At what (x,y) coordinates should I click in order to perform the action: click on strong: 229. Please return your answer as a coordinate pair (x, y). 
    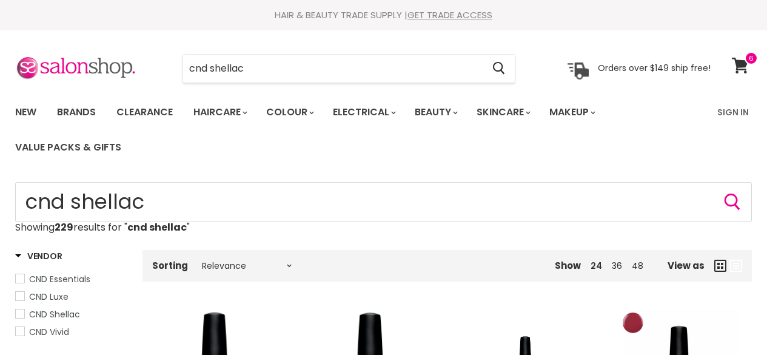
    Looking at the image, I should click on (64, 227).